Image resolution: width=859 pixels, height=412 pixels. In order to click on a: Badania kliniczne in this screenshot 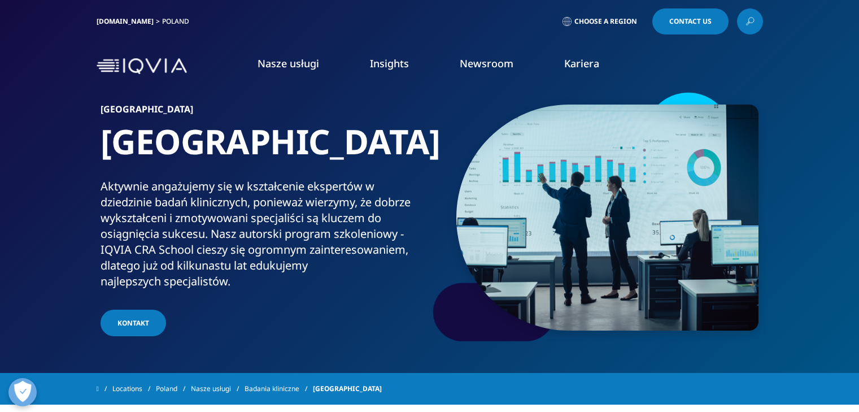, I will do `click(278, 388)`.